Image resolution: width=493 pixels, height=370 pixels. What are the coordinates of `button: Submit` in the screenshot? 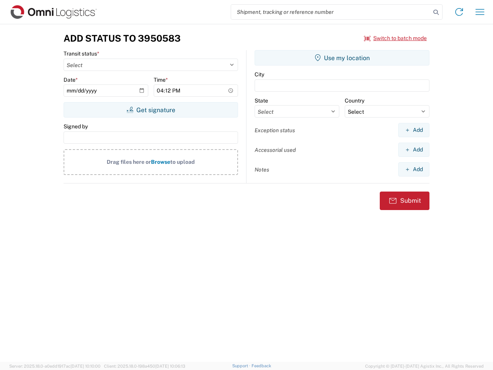 It's located at (404, 201).